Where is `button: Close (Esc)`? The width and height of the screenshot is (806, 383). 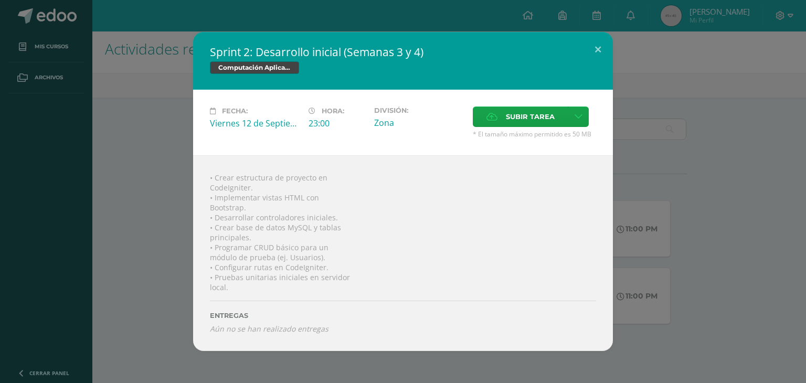
button: Close (Esc) is located at coordinates (598, 50).